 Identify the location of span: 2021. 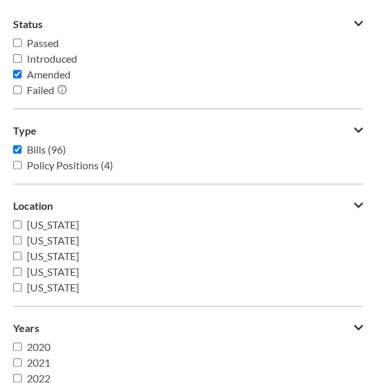
(39, 362).